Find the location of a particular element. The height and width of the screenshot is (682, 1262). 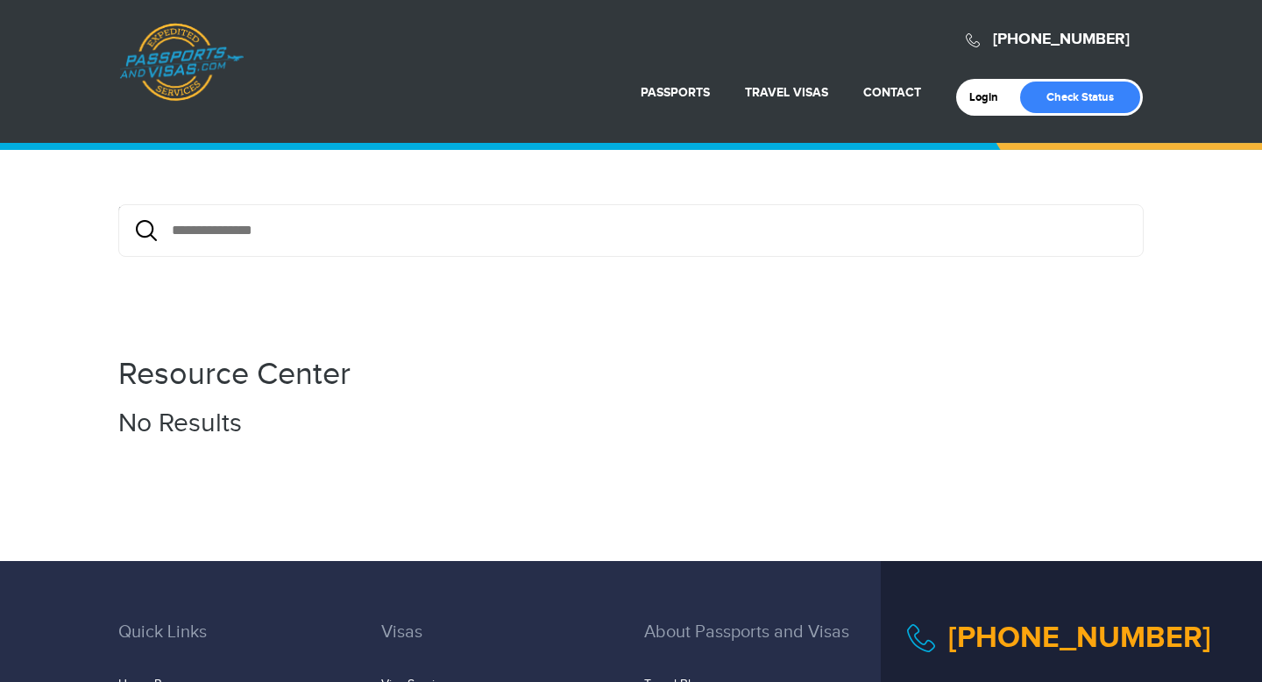

h3: Visas is located at coordinates (499, 645).